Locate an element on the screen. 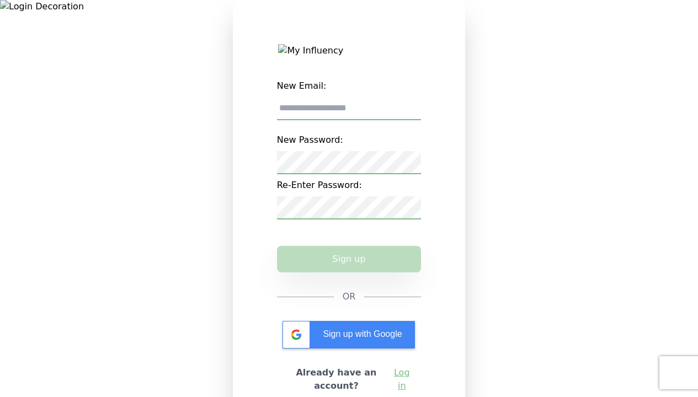 The width and height of the screenshot is (698, 397). label: Re-Enter Password: is located at coordinates (349, 185).